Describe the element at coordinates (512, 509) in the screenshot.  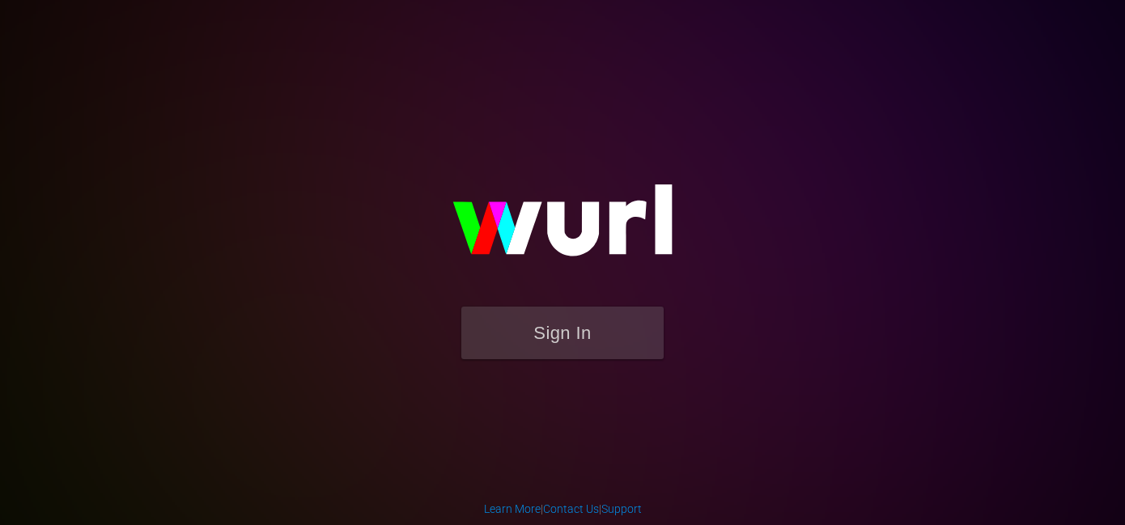
I see `a: Learn More` at that location.